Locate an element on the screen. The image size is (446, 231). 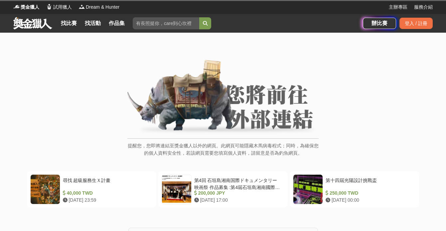
div: 辦比賽 is located at coordinates (380, 23).